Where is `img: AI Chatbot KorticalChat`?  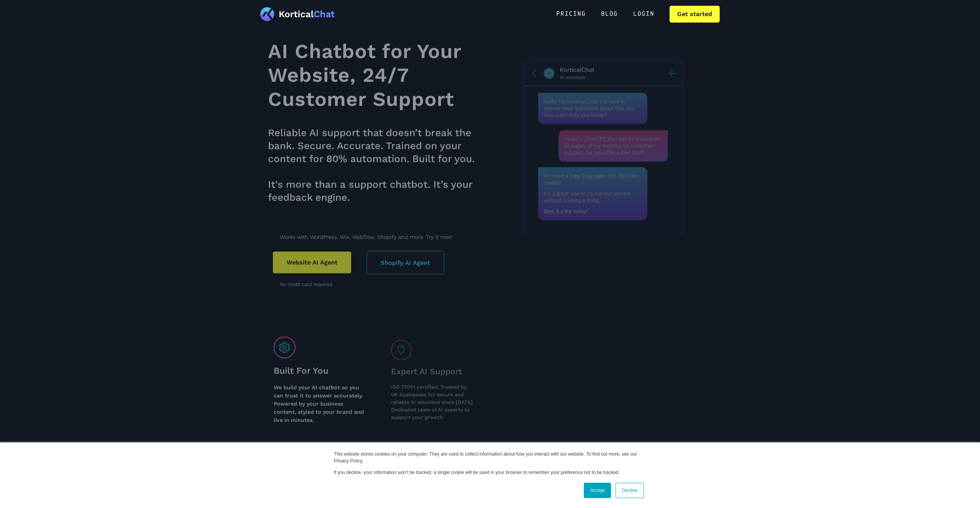 img: AI Chatbot KorticalChat is located at coordinates (602, 145).